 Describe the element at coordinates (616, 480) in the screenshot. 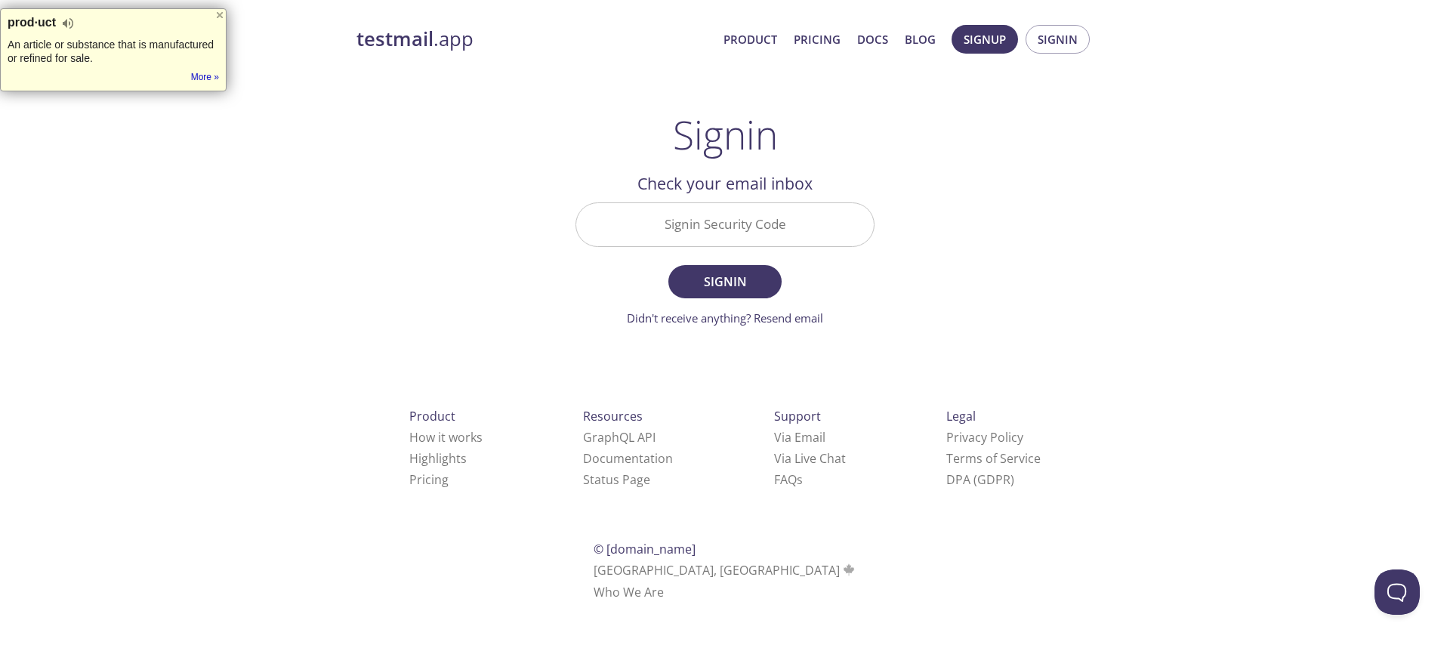

I see `a: Status Page` at that location.